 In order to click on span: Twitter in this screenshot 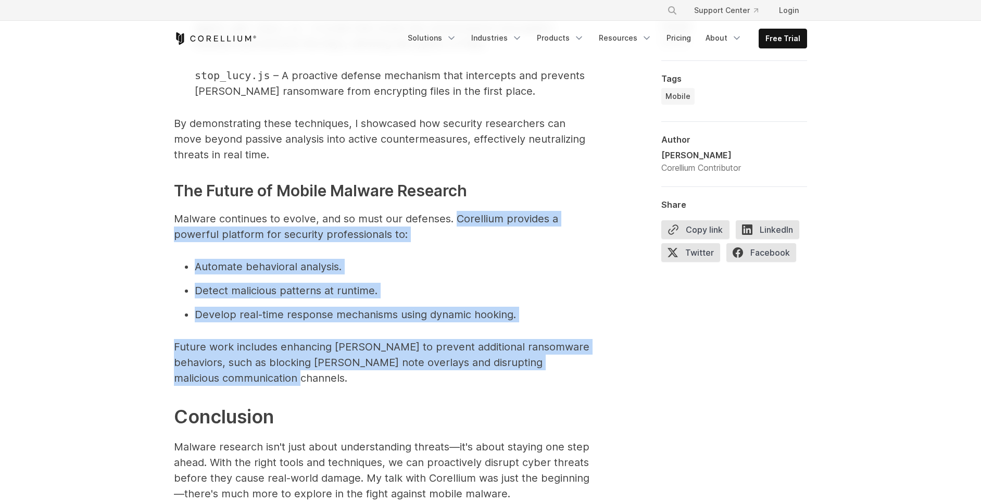, I will do `click(690, 253)`.